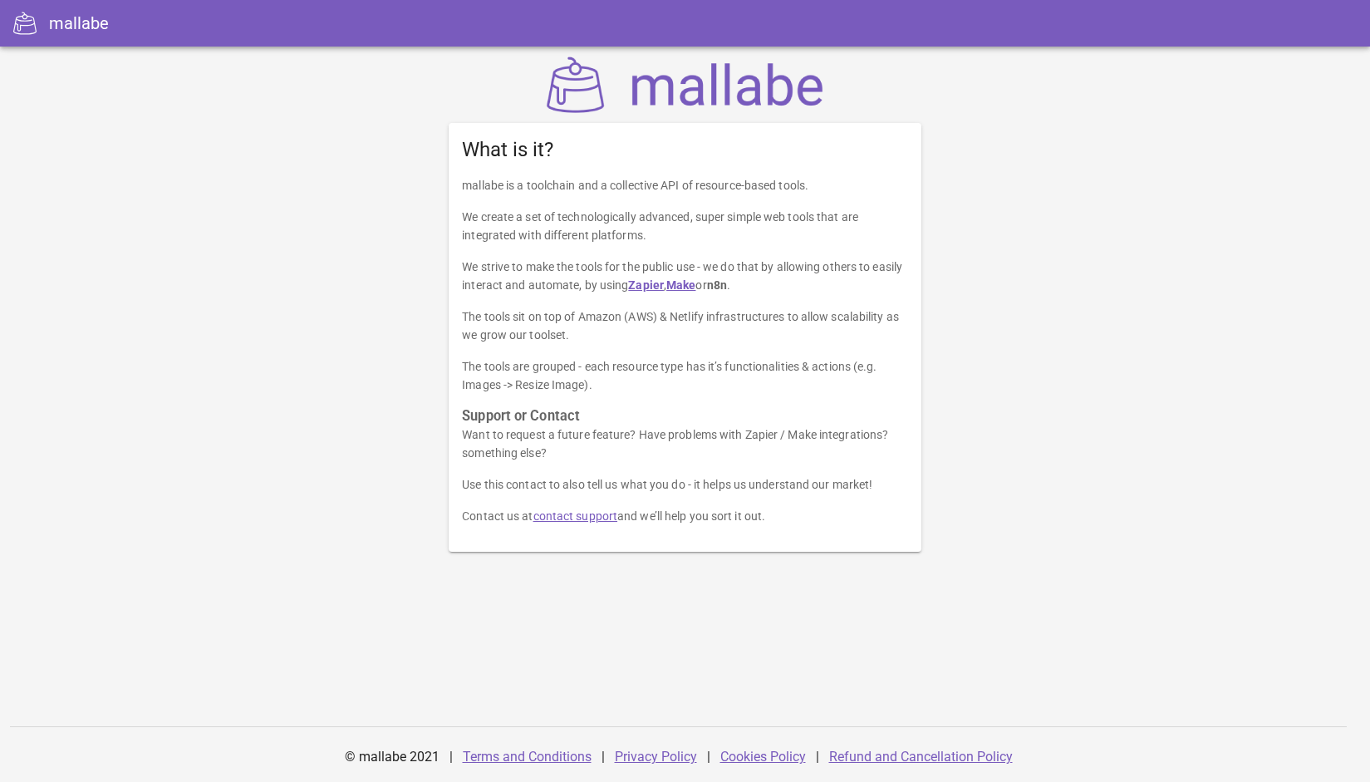 Image resolution: width=1370 pixels, height=782 pixels. Describe the element at coordinates (684, 326) in the screenshot. I see `p: The tools sit on top of Amazon (AWS) & Netlify infrastructures to allow scalability as we grow ou...` at that location.